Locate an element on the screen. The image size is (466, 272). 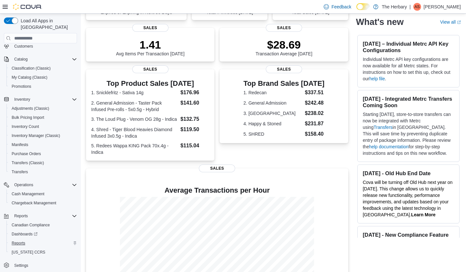
button: Adjustments (Classic) is located at coordinates (43, 108).